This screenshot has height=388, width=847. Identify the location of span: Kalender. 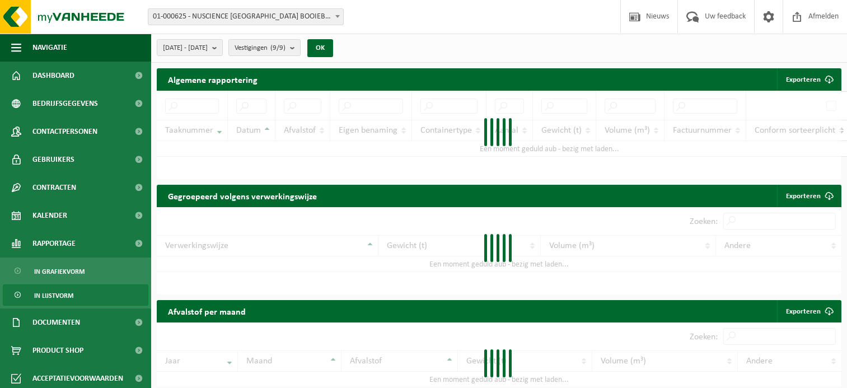
(50, 216).